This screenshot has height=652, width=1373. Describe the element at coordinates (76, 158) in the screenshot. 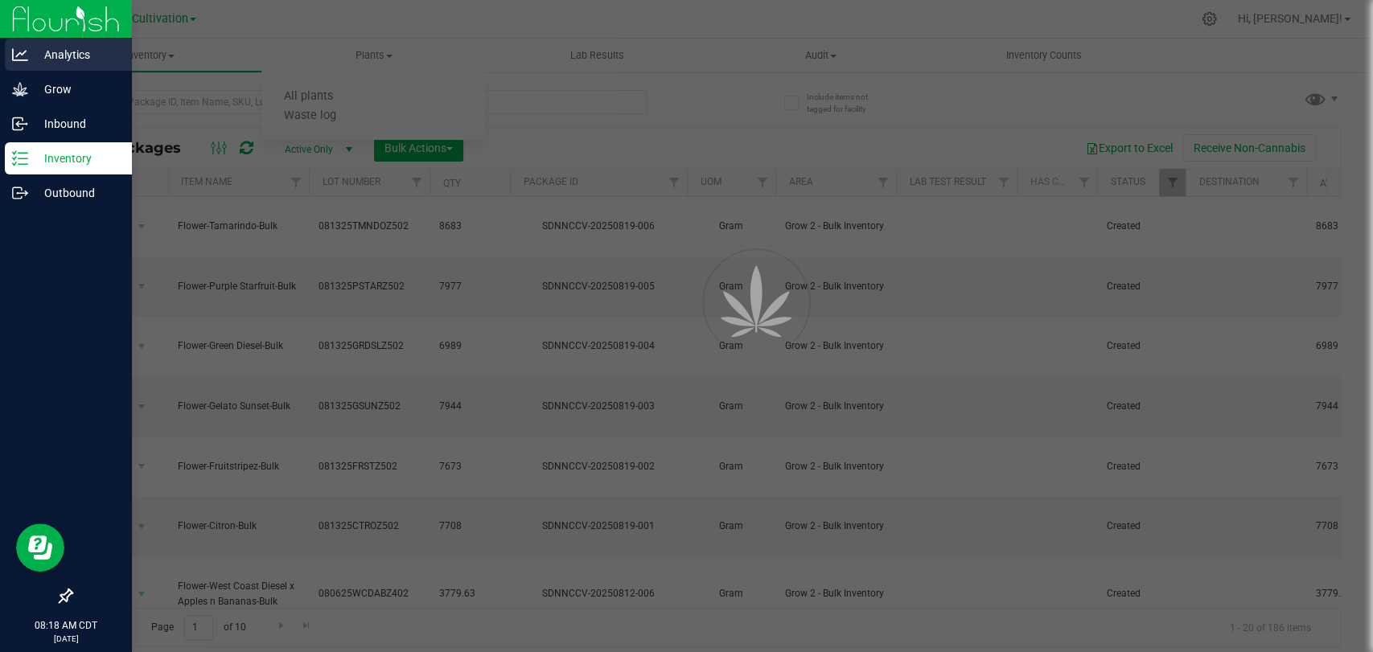

I see `p: Inventory` at that location.